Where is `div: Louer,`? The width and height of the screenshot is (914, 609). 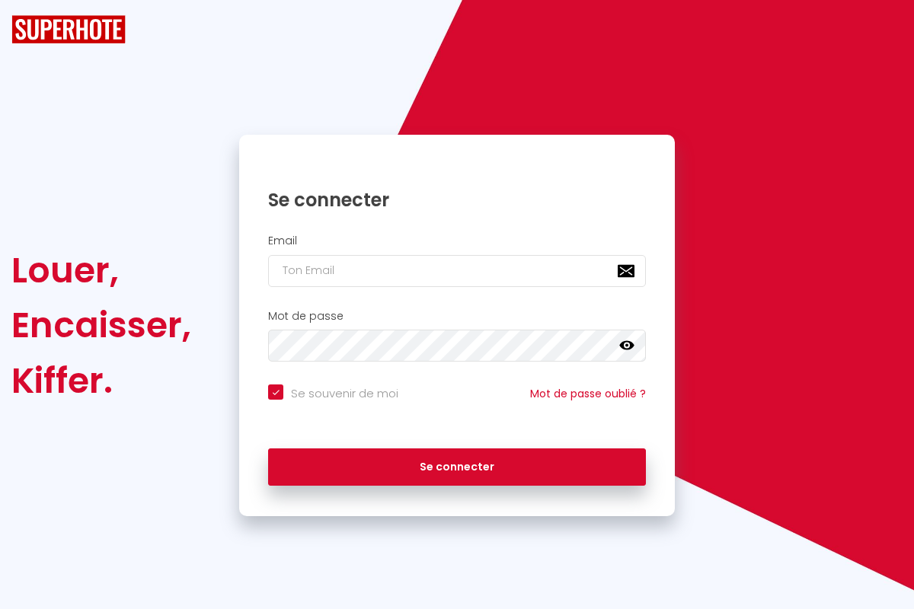
div: Louer, is located at coordinates (101, 270).